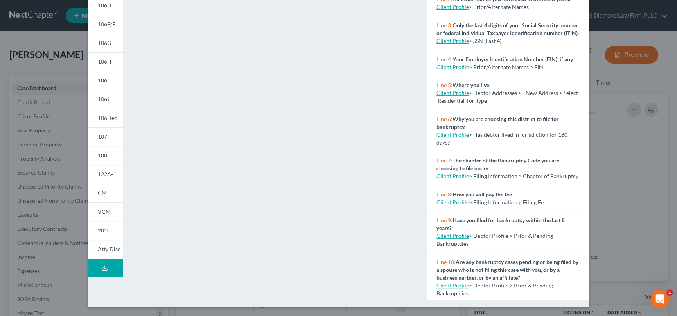 The width and height of the screenshot is (677, 316). Describe the element at coordinates (106, 24) in the screenshot. I see `a: 106E/F` at that location.